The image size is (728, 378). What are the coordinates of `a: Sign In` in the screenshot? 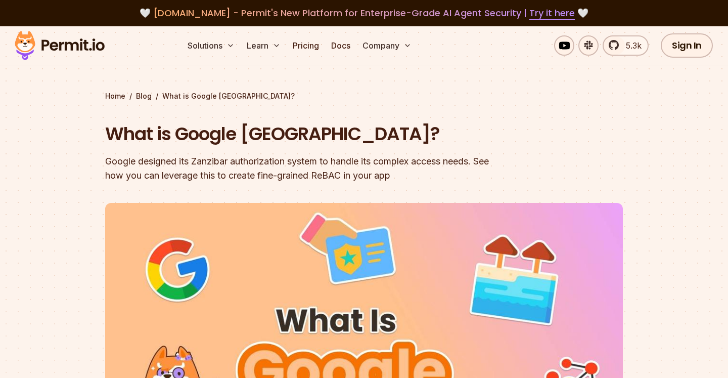 It's located at (687, 46).